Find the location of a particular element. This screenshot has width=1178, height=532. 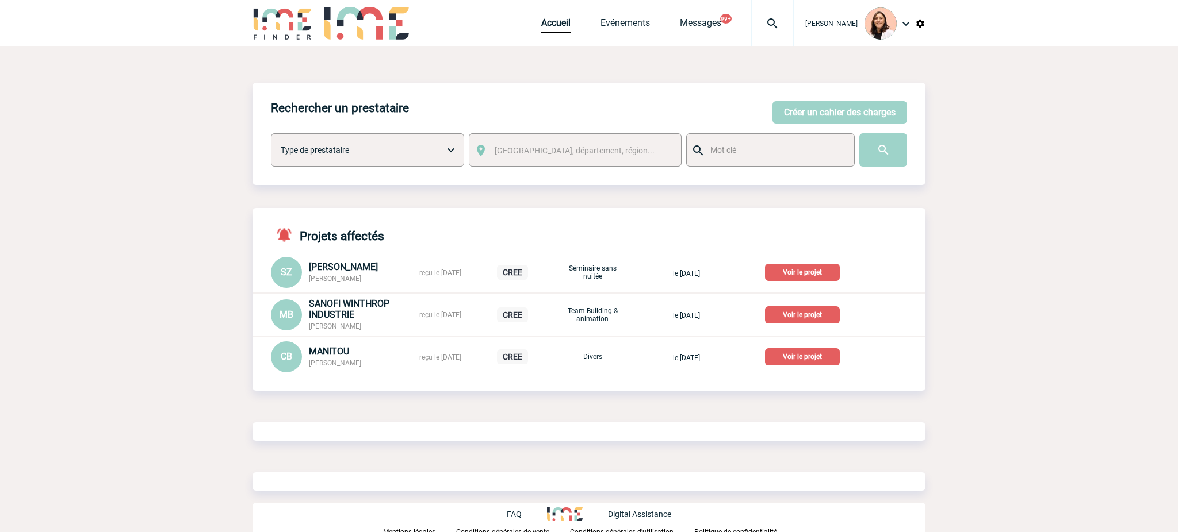

input: Mot clé is located at coordinates (775, 150).